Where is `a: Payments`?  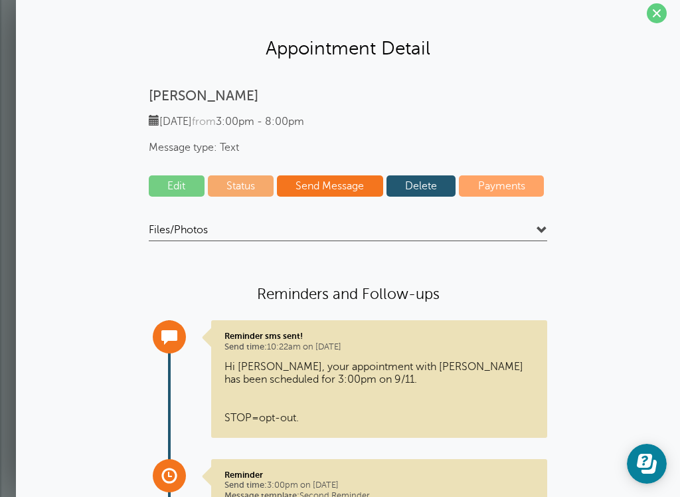
a: Payments is located at coordinates (502, 186).